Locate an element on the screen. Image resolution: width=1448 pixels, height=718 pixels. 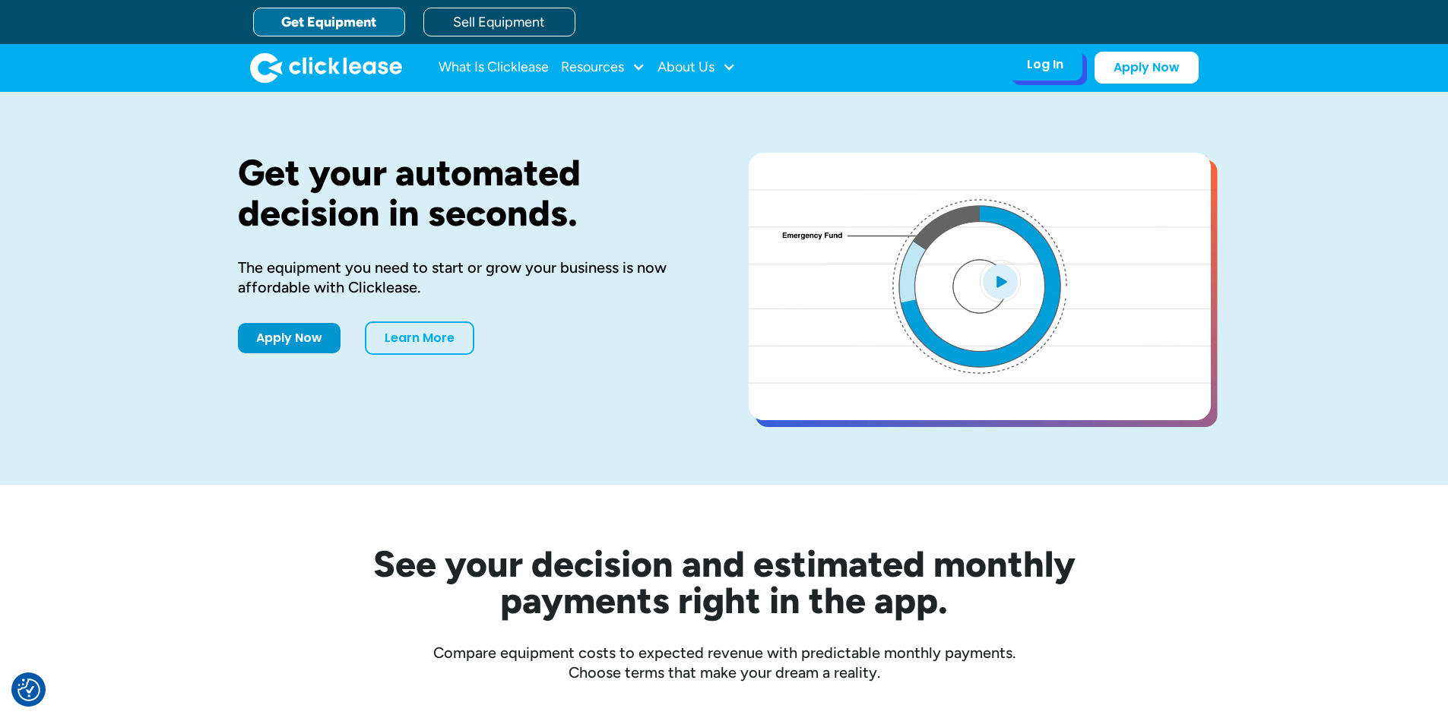
a: home is located at coordinates (326, 68).